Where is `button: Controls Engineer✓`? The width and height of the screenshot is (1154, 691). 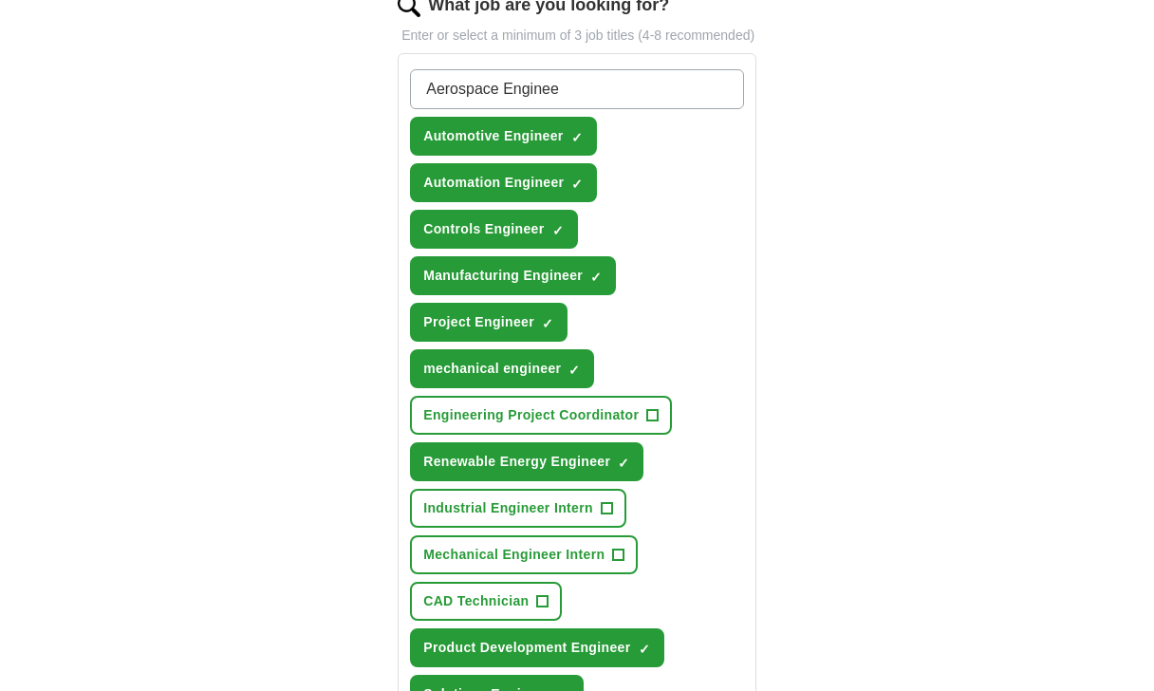
button: Controls Engineer✓ is located at coordinates (493, 229).